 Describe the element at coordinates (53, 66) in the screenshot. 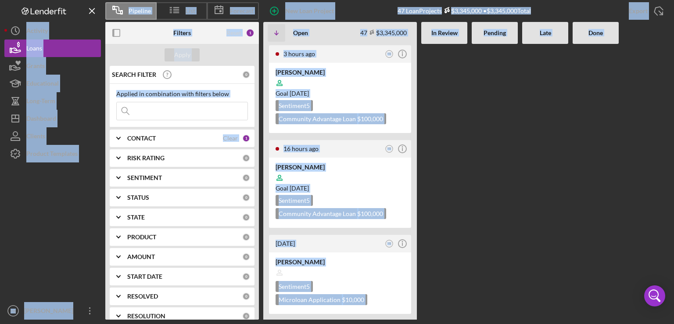

I see `button: Grants` at that location.